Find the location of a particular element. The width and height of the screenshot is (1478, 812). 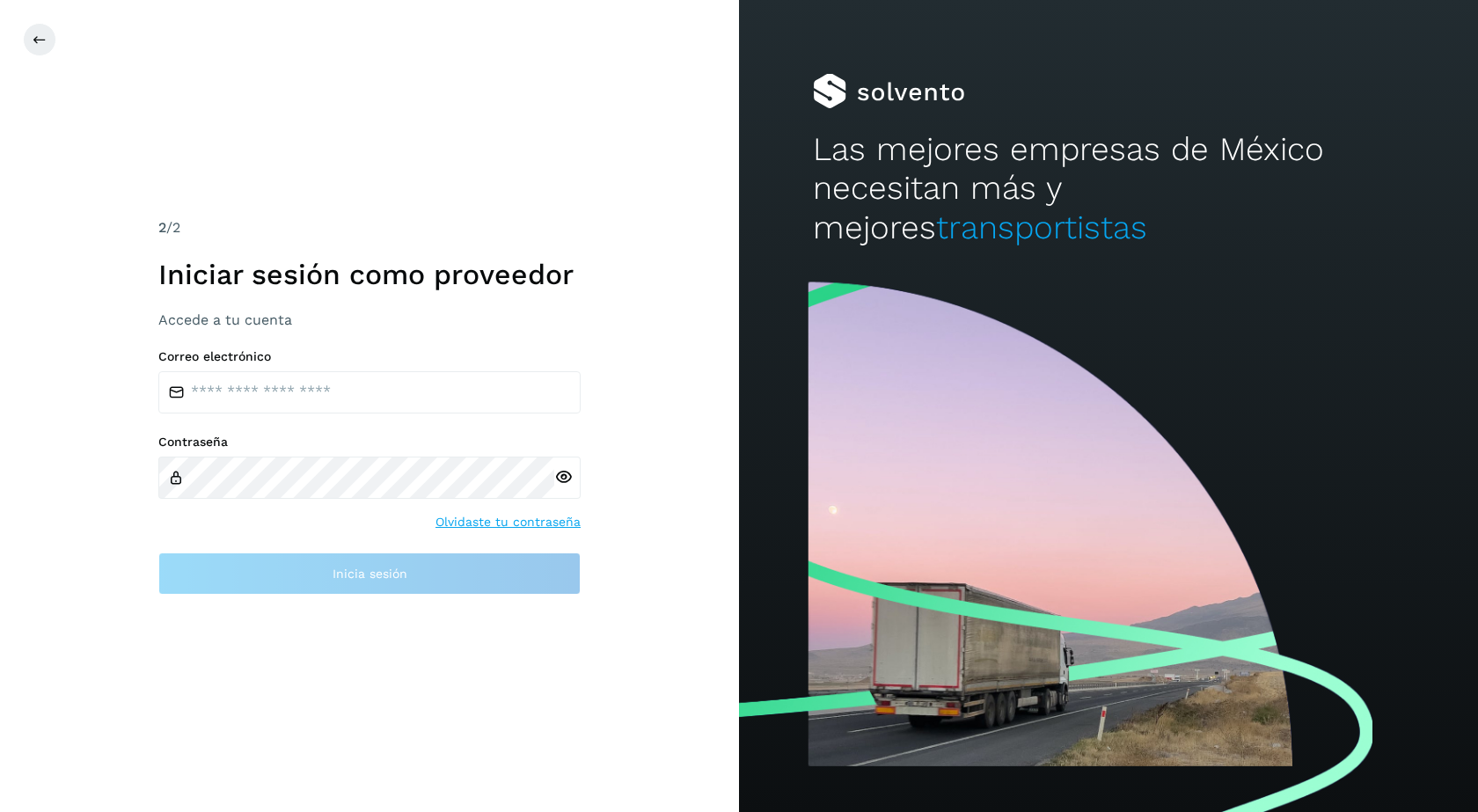

a: Olvidaste tu contraseña is located at coordinates (507, 521).